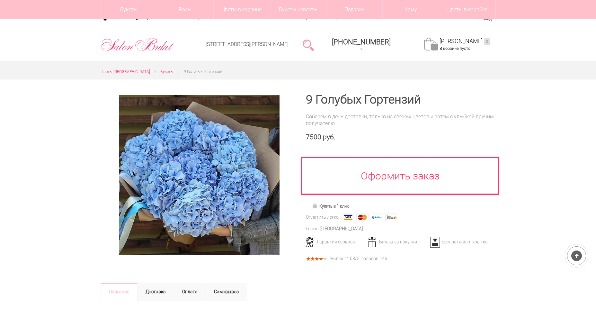  Describe the element at coordinates (487, 41) in the screenshot. I see `ins: 0` at that location.